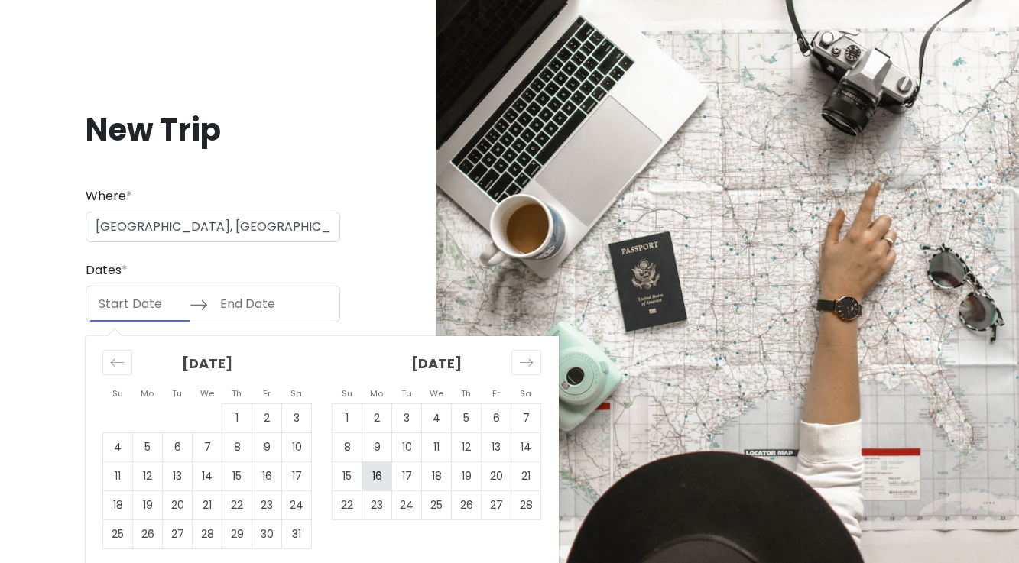  What do you see at coordinates (347, 506) in the screenshot?
I see `td: Choose Sunday, February 22, 2026 as your check-in date. It’s available.` at bounding box center [347, 506].